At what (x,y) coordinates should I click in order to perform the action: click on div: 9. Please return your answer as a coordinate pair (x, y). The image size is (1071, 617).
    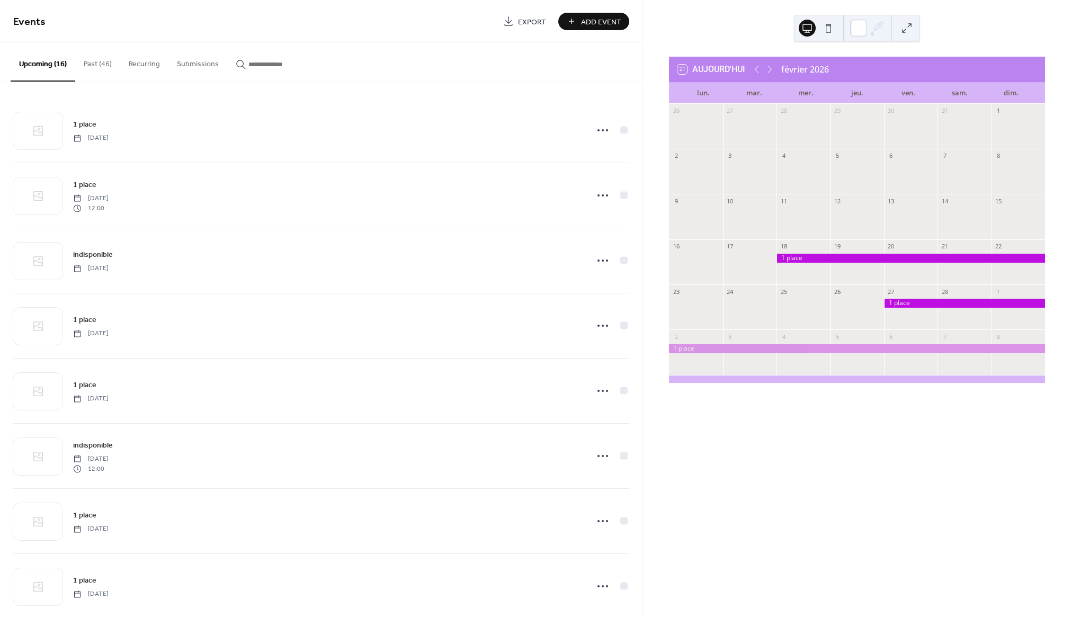
    Looking at the image, I should click on (676, 201).